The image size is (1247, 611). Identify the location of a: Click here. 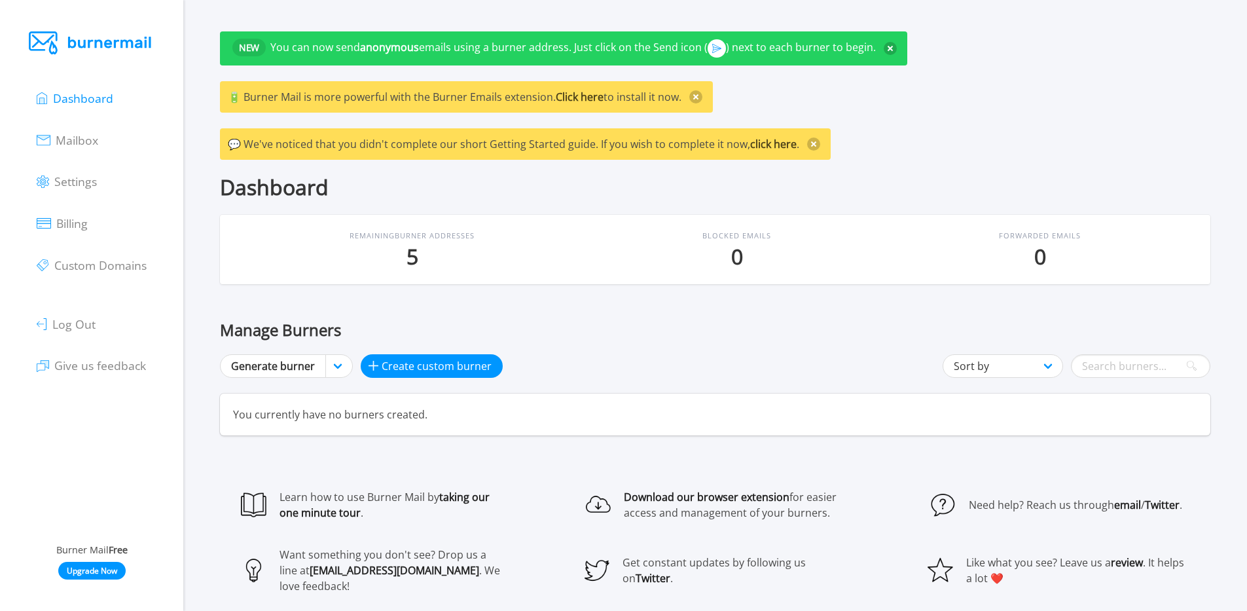
(579, 97).